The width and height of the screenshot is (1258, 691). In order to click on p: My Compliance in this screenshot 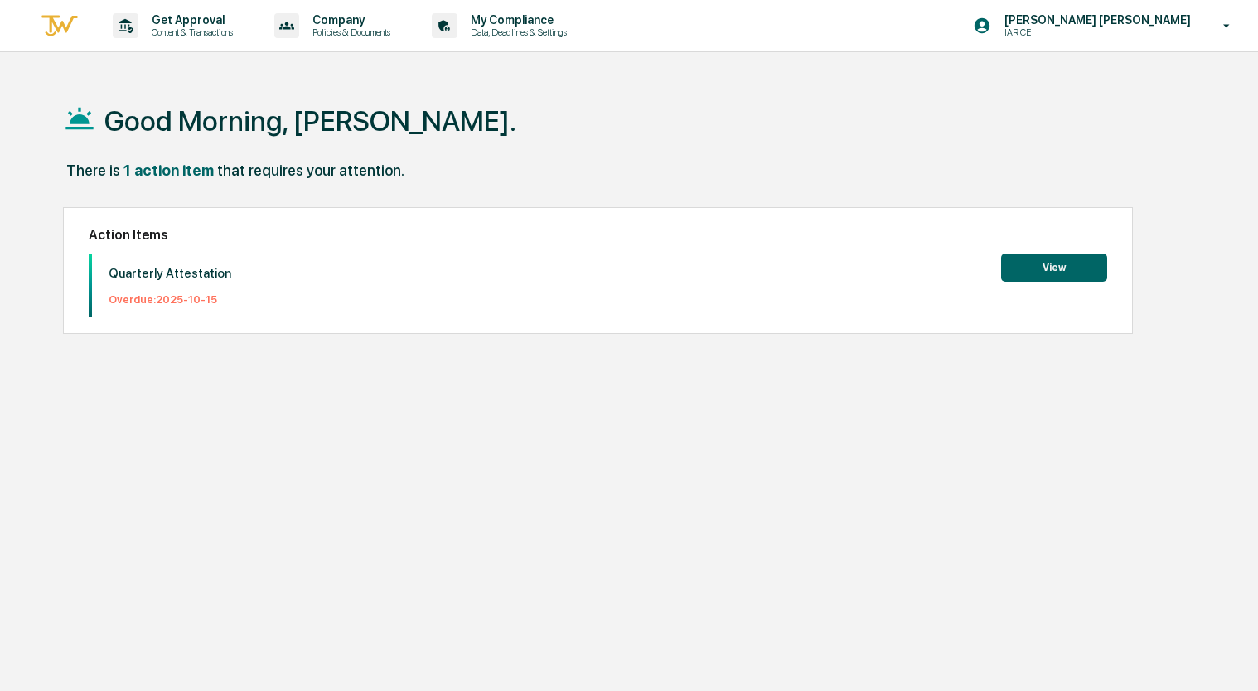, I will do `click(516, 20)`.